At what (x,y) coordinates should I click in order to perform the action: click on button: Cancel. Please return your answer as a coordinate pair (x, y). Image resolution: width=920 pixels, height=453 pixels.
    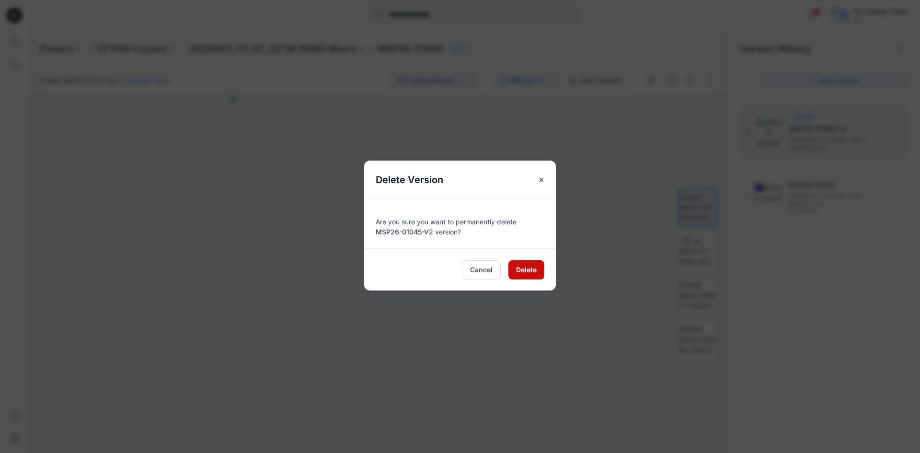
    Looking at the image, I should click on (481, 270).